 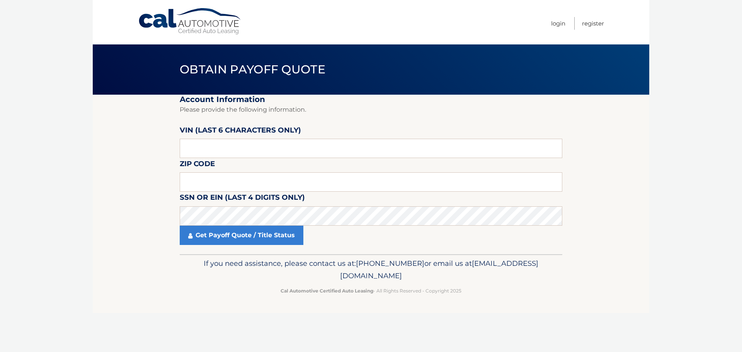 I want to click on strong: Cal Automotive Certified Auto Leasing, so click(x=327, y=291).